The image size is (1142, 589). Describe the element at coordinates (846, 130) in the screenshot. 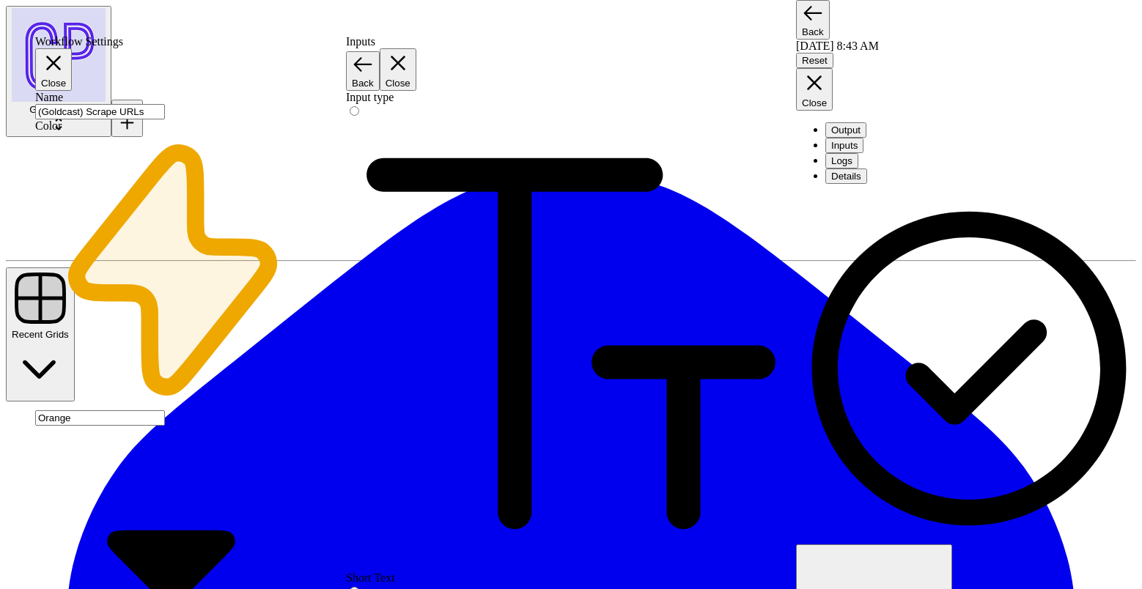

I see `button: Output` at that location.